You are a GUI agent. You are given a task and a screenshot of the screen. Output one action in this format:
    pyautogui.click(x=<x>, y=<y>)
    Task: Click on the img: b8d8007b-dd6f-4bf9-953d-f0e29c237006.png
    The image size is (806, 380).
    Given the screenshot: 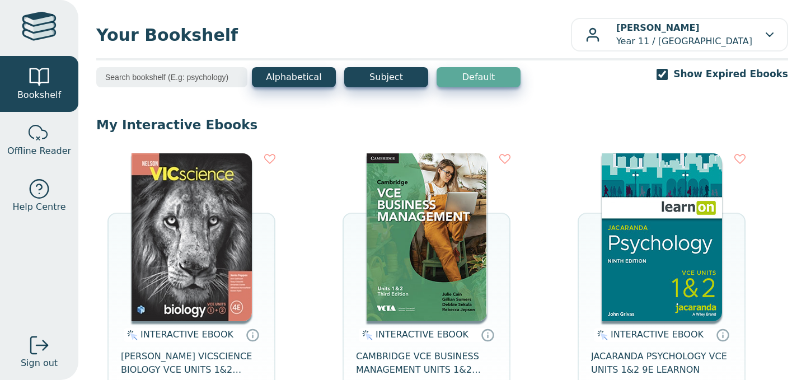 What is the action you would take?
    pyautogui.click(x=426, y=237)
    